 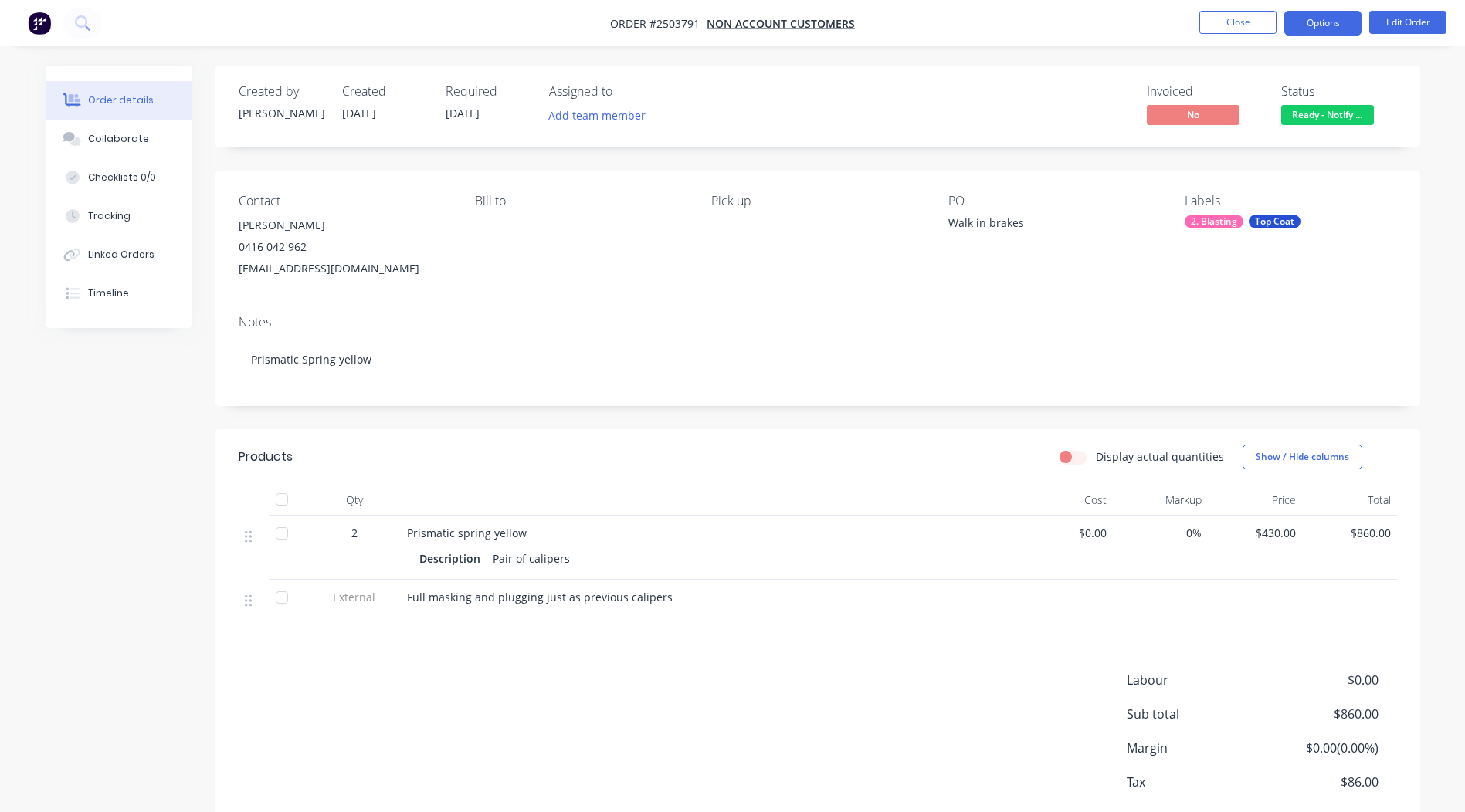 I want to click on span: Full masking and plugging just as previous calipers, so click(x=540, y=597).